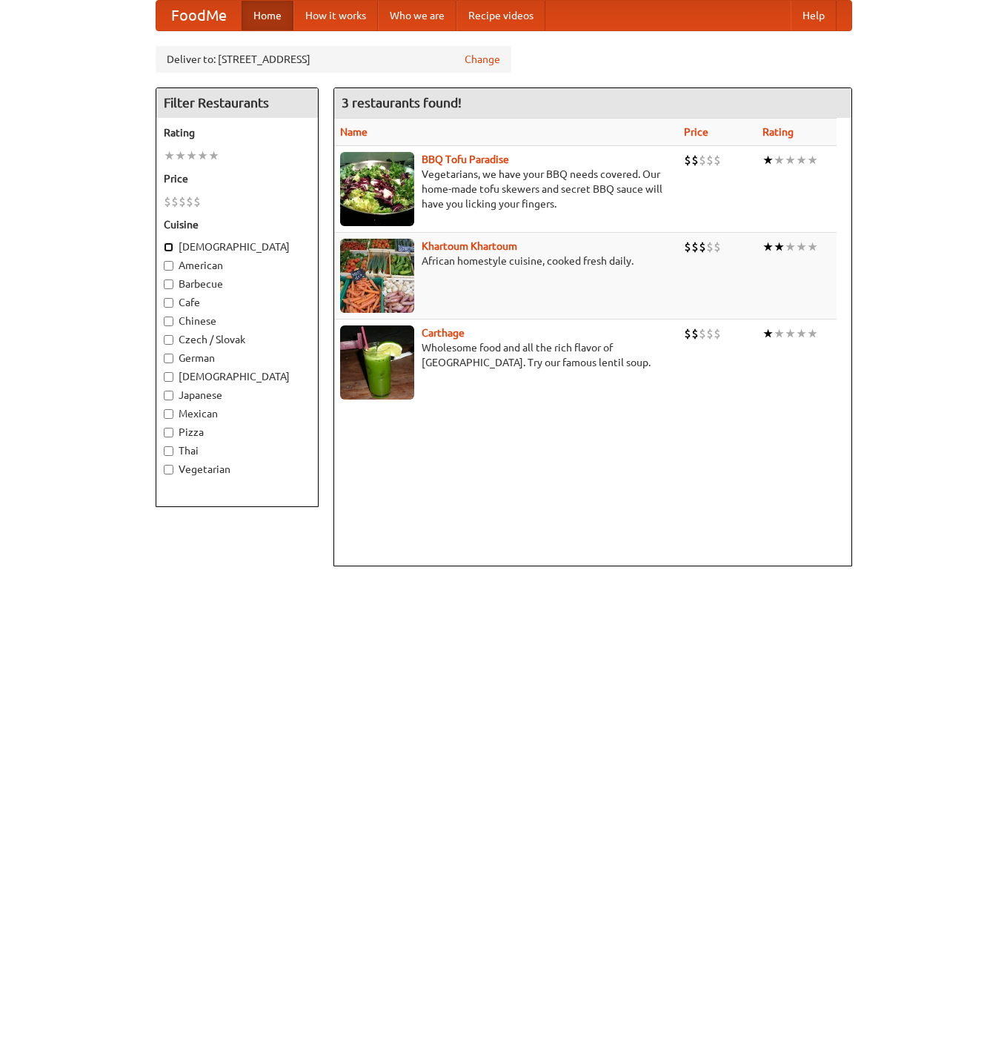 This screenshot has height=1049, width=1007. Describe the element at coordinates (237, 265) in the screenshot. I see `label: American` at that location.